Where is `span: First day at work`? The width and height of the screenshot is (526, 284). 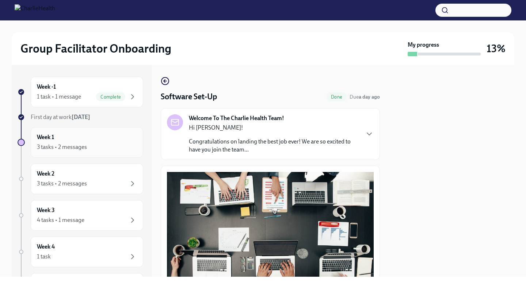 span: First day at work is located at coordinates (60, 117).